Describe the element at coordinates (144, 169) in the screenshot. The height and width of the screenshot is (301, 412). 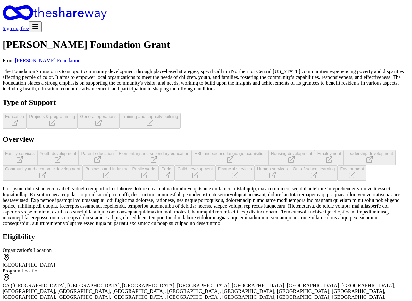
I see `span: Public works` at that location.